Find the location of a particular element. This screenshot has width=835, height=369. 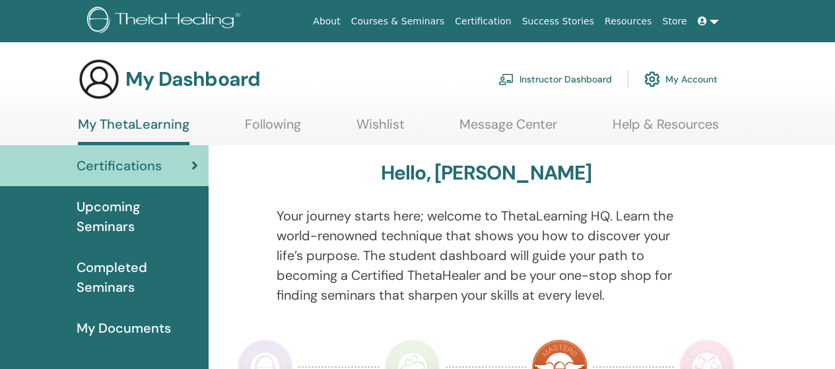

a: Wishlist is located at coordinates (380, 129).